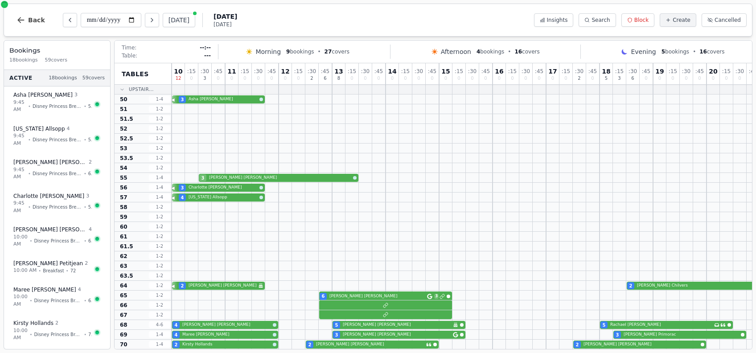 The height and width of the screenshot is (353, 756). What do you see at coordinates (527, 52) in the screenshot?
I see `span: covers` at bounding box center [527, 52].